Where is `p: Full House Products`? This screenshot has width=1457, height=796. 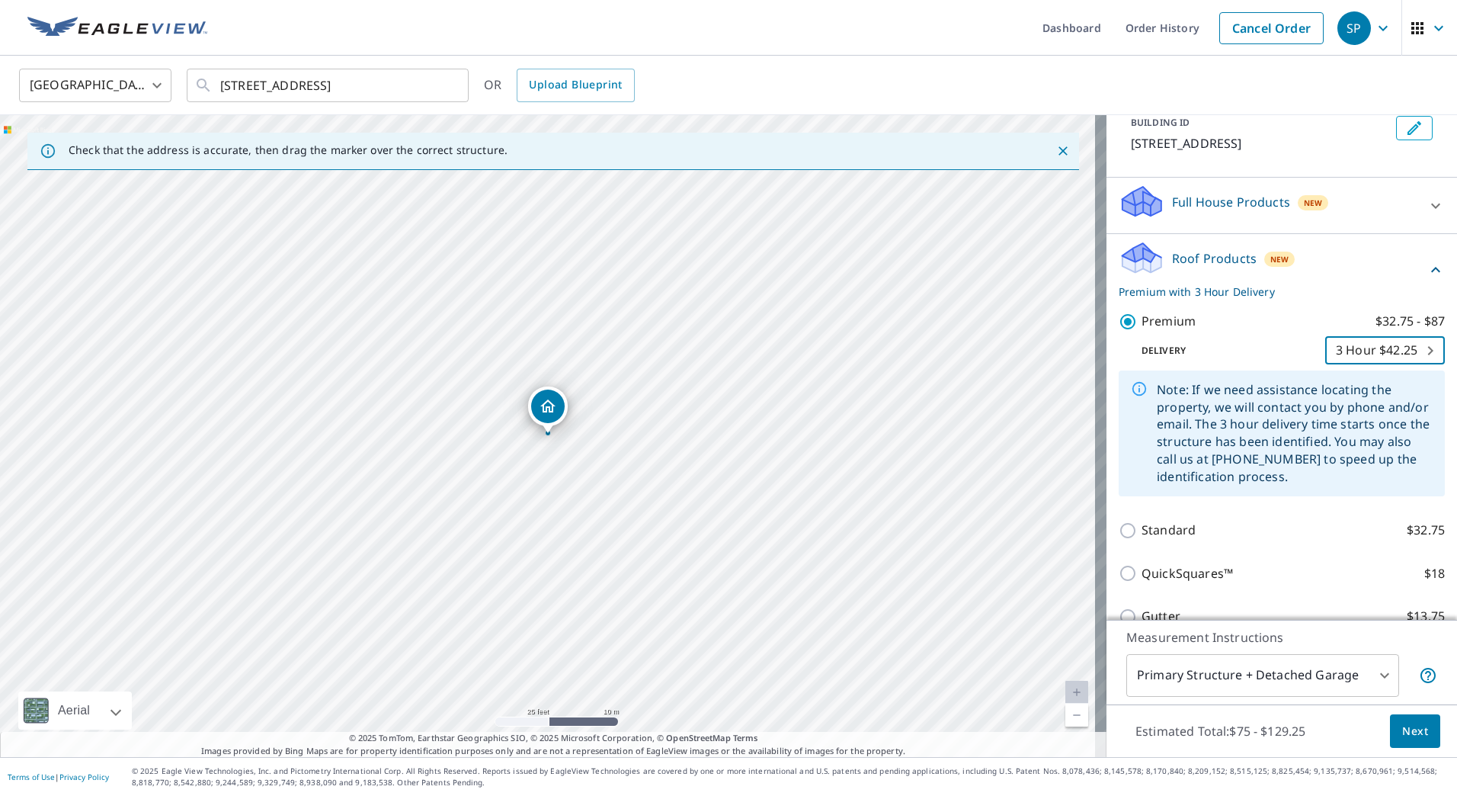
p: Full House Products is located at coordinates (1231, 202).